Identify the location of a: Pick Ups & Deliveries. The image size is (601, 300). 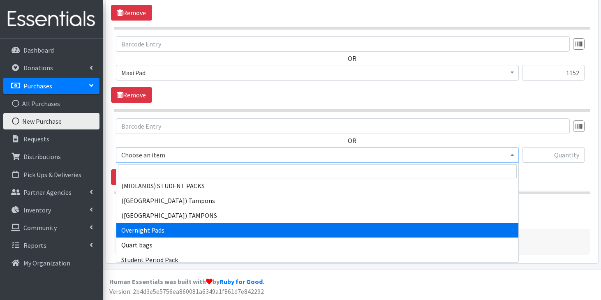
(51, 175).